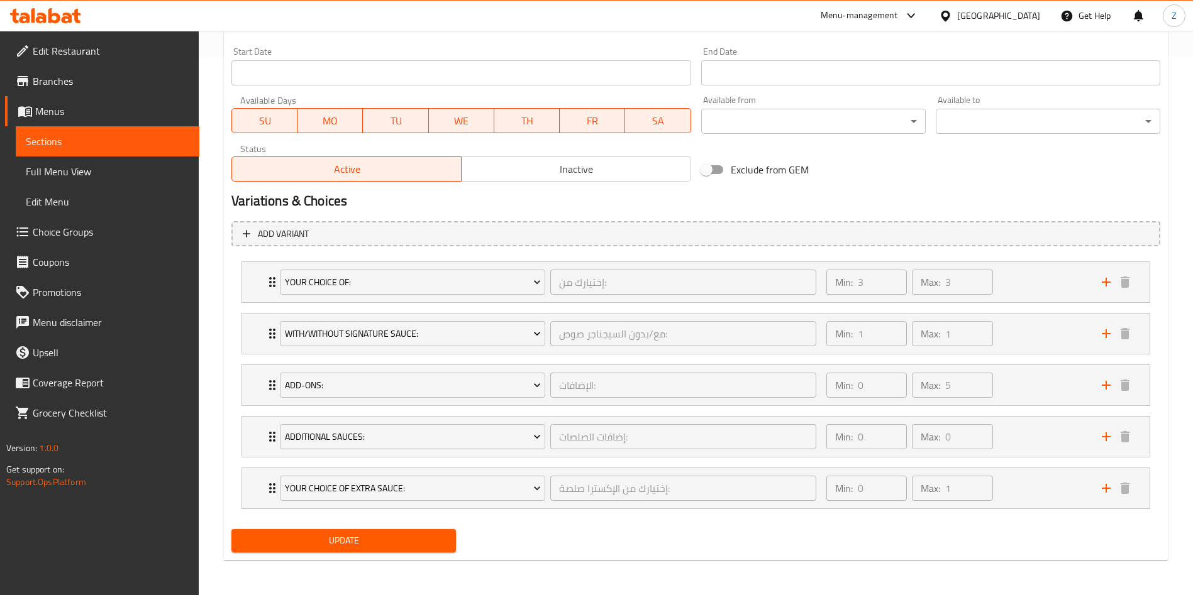 The height and width of the screenshot is (595, 1193). Describe the element at coordinates (330, 121) in the screenshot. I see `span: MO` at that location.